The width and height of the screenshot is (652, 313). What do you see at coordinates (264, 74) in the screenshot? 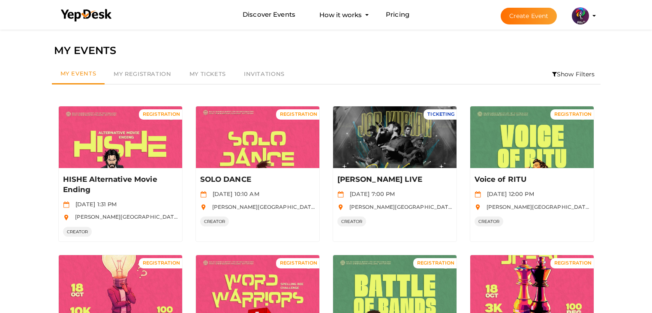
I see `a: Invitations` at bounding box center [264, 74].